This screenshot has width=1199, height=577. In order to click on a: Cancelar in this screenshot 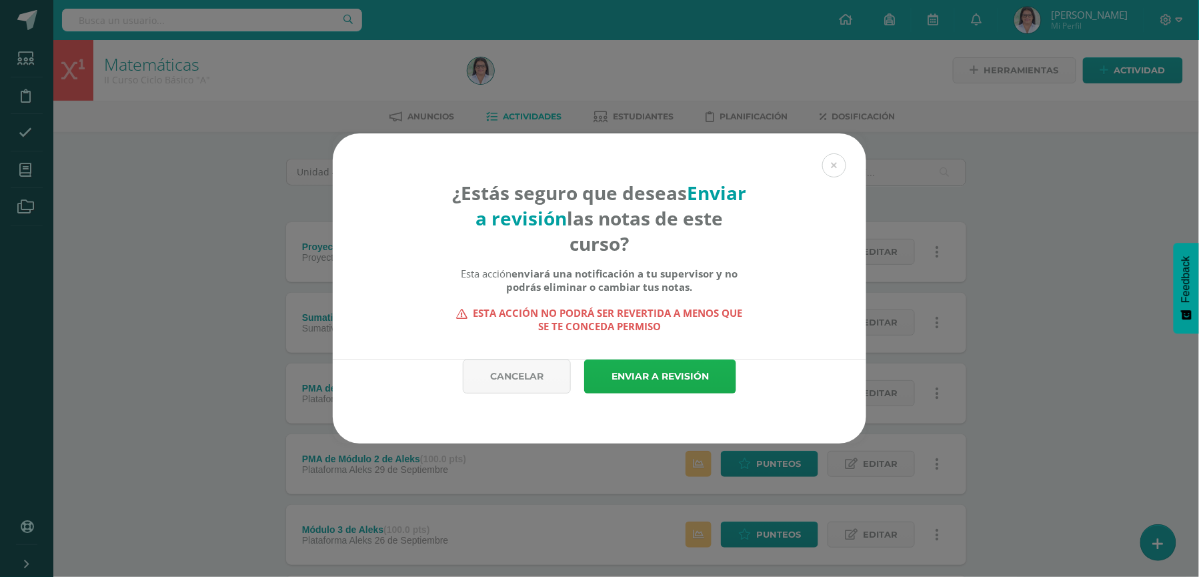, I will do `click(517, 376)`.